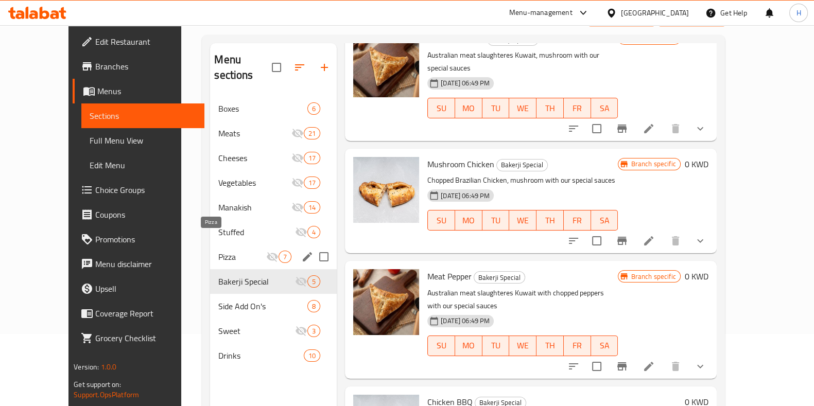 This screenshot has height=406, width=814. What do you see at coordinates (139, 314) in the screenshot?
I see `a: Coverage Report` at bounding box center [139, 314].